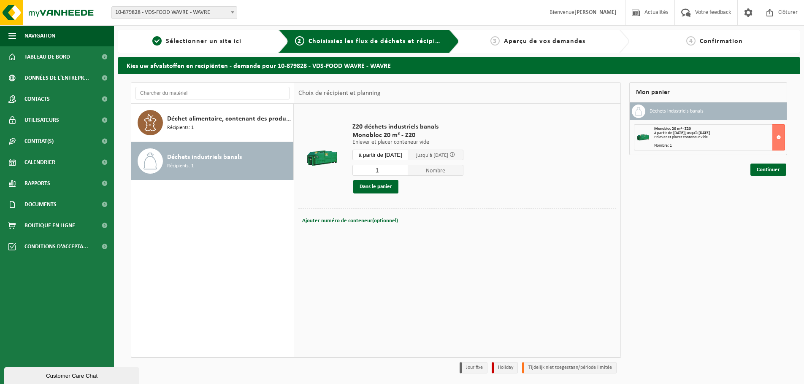  What do you see at coordinates (197, 41) in the screenshot?
I see `a: 1Sélectionner un site ici` at bounding box center [197, 41].